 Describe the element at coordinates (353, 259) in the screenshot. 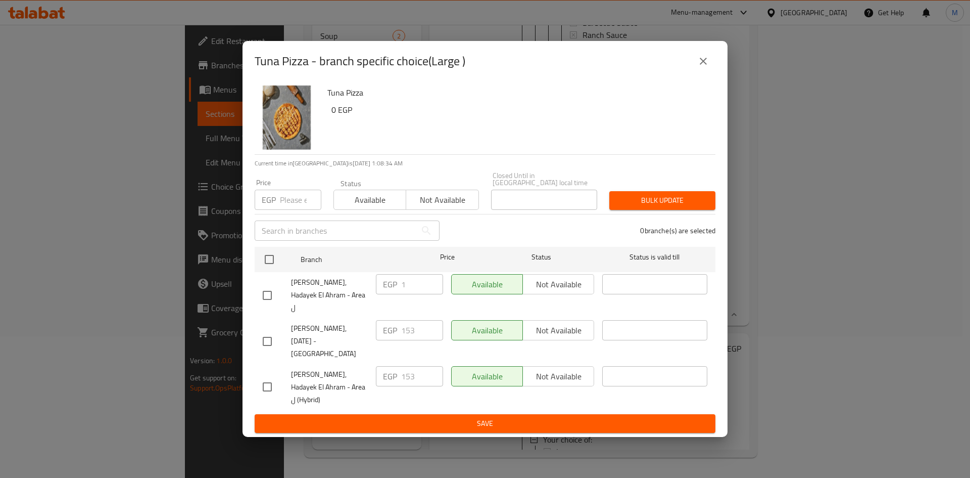

I see `span: Branch` at that location.